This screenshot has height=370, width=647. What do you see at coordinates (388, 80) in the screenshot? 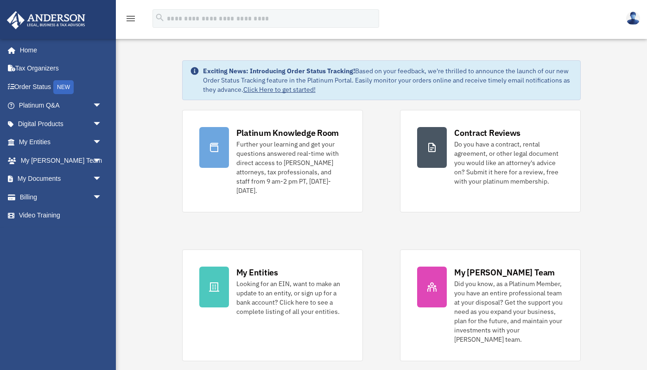
I see `div: Based on your feedback, we're thrilled to announce the launch of our new Order Status Tracking fe...` at bounding box center [388, 80].